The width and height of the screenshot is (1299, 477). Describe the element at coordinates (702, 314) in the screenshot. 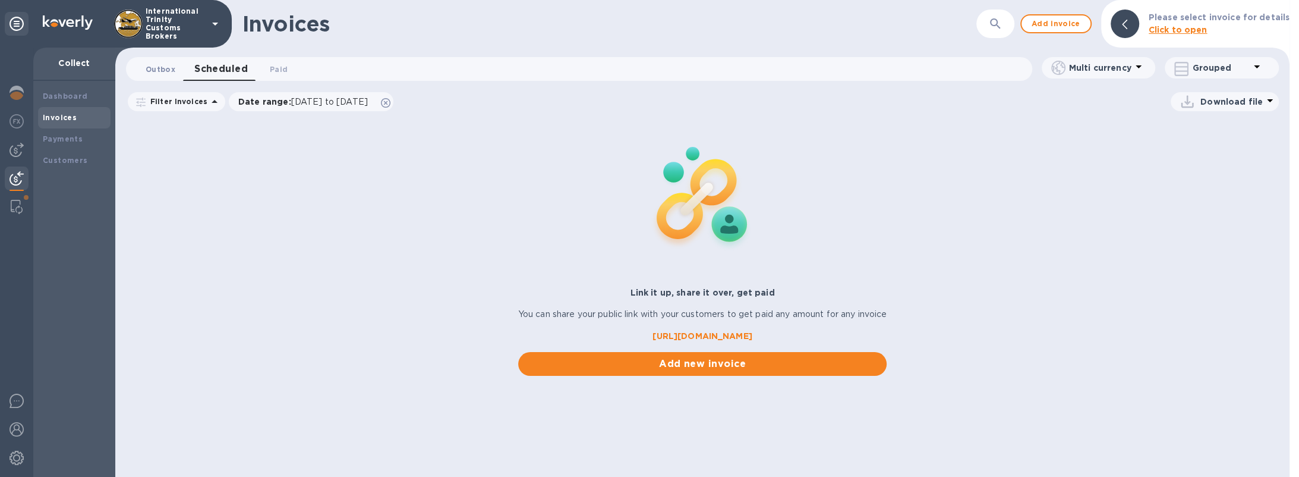

I see `p: You can share your public link with your customers to get paid any amount for any invoice` at that location.